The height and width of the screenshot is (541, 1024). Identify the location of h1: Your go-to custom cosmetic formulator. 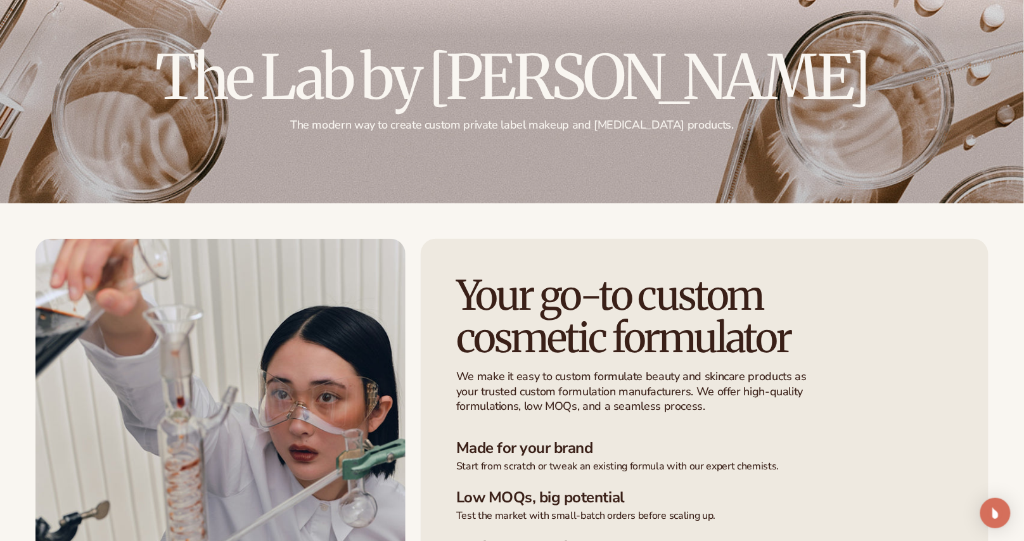
(649, 317).